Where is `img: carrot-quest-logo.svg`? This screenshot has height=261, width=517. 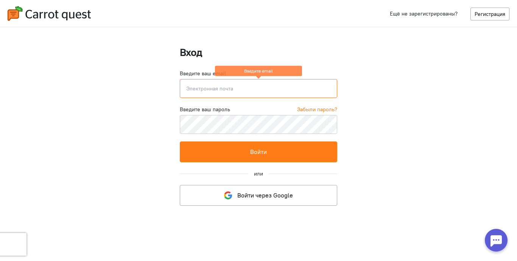
img: carrot-quest-logo.svg is located at coordinates (49, 13).